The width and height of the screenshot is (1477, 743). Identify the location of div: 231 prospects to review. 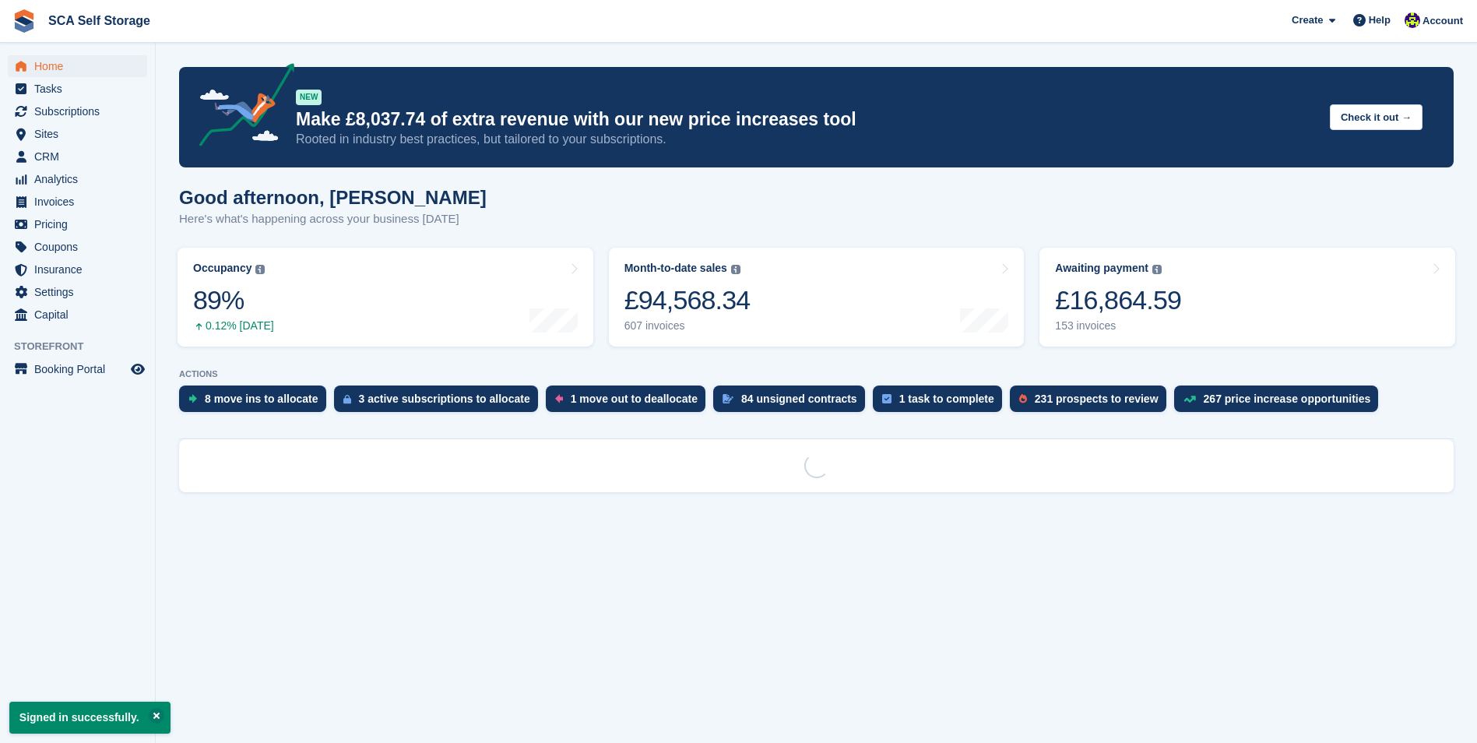
(1096, 399).